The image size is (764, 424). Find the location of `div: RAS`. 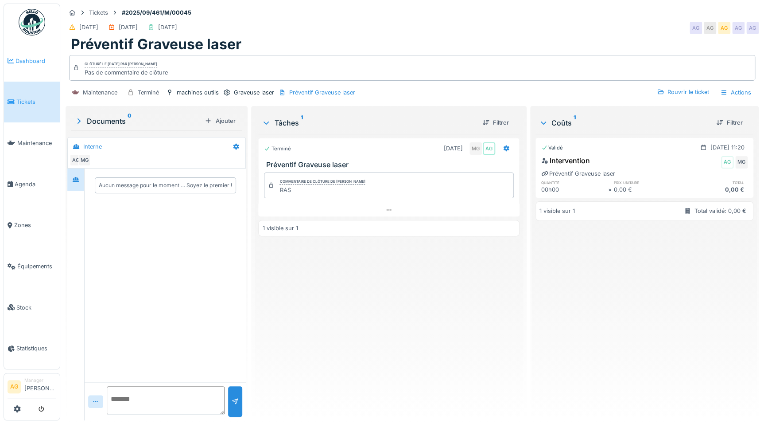

div: RAS is located at coordinates (322, 190).